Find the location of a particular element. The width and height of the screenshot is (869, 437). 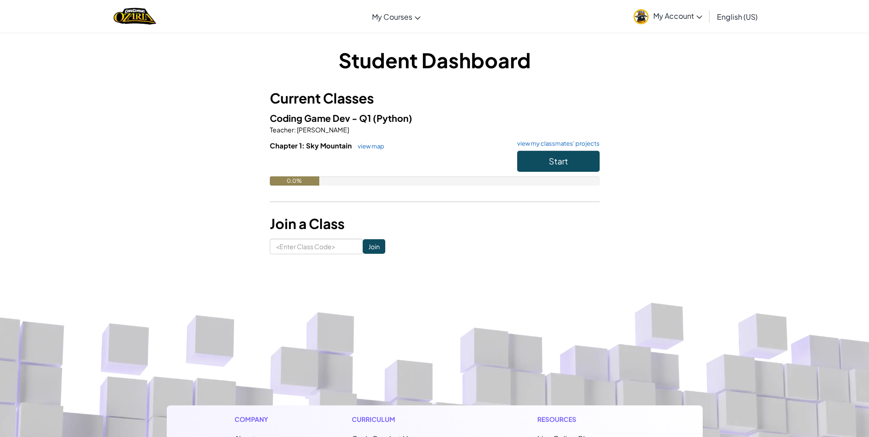

span: Teacher is located at coordinates (282, 130).